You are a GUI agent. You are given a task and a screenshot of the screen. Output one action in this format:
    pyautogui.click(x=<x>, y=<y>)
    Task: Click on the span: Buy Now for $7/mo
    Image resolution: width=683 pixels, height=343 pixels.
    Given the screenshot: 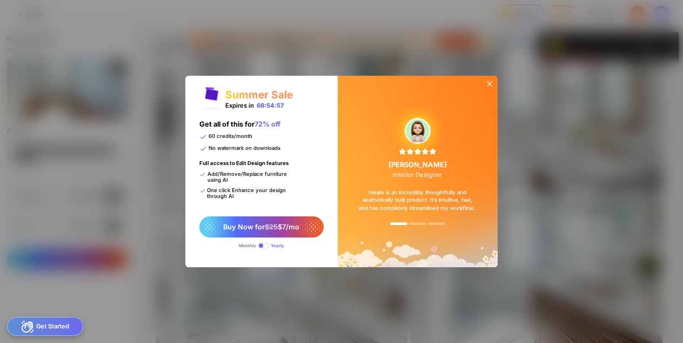 What is the action you would take?
    pyautogui.click(x=261, y=226)
    